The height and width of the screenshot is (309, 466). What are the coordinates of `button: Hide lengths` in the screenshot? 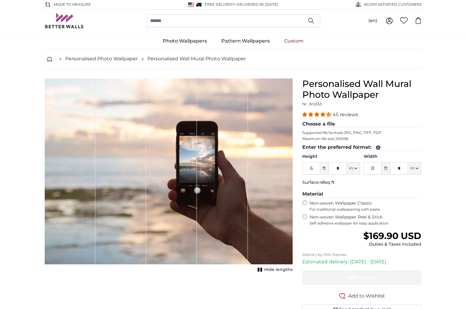 It's located at (274, 270).